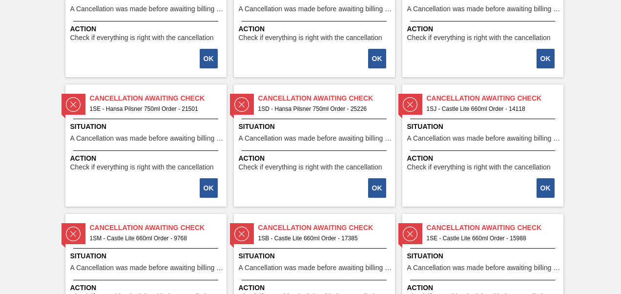 Image resolution: width=621 pixels, height=294 pixels. Describe the element at coordinates (547, 188) in the screenshot. I see `div: Complete task: 2194126` at that location.